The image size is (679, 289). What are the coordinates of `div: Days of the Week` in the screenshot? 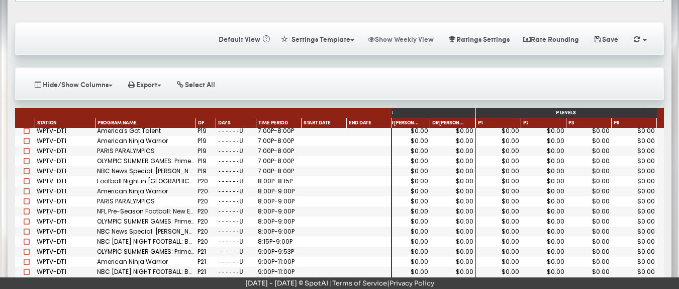 It's located at (236, 123).